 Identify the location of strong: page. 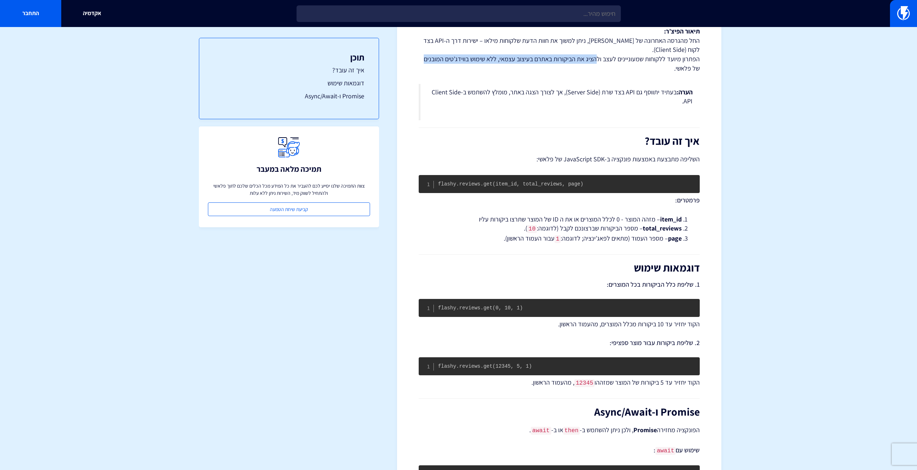
(675, 238).